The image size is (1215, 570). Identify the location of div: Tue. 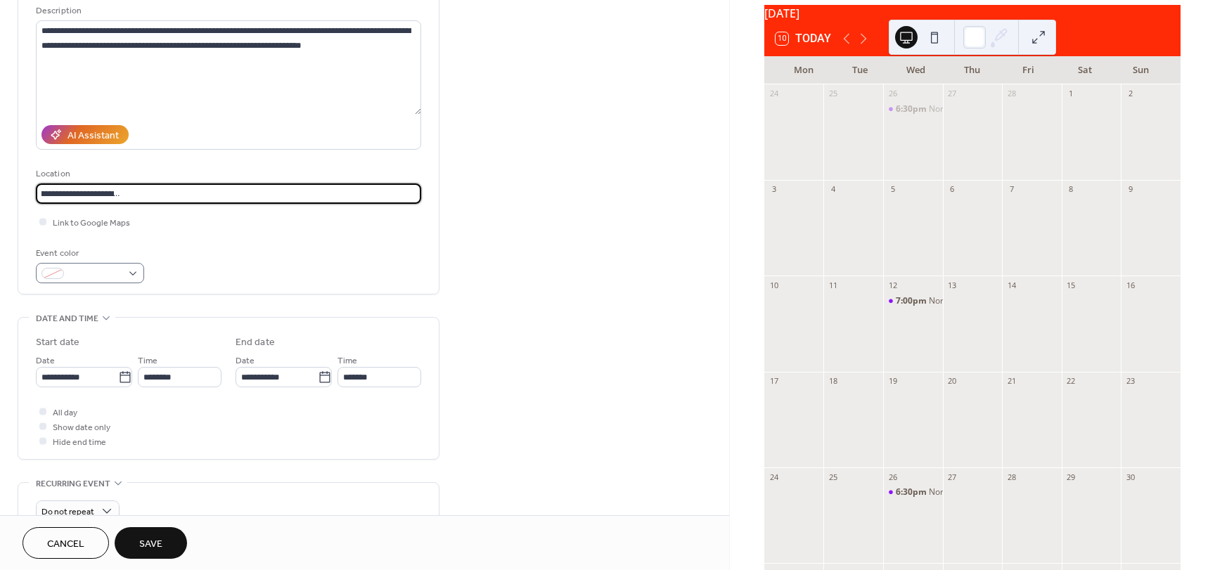
(860, 70).